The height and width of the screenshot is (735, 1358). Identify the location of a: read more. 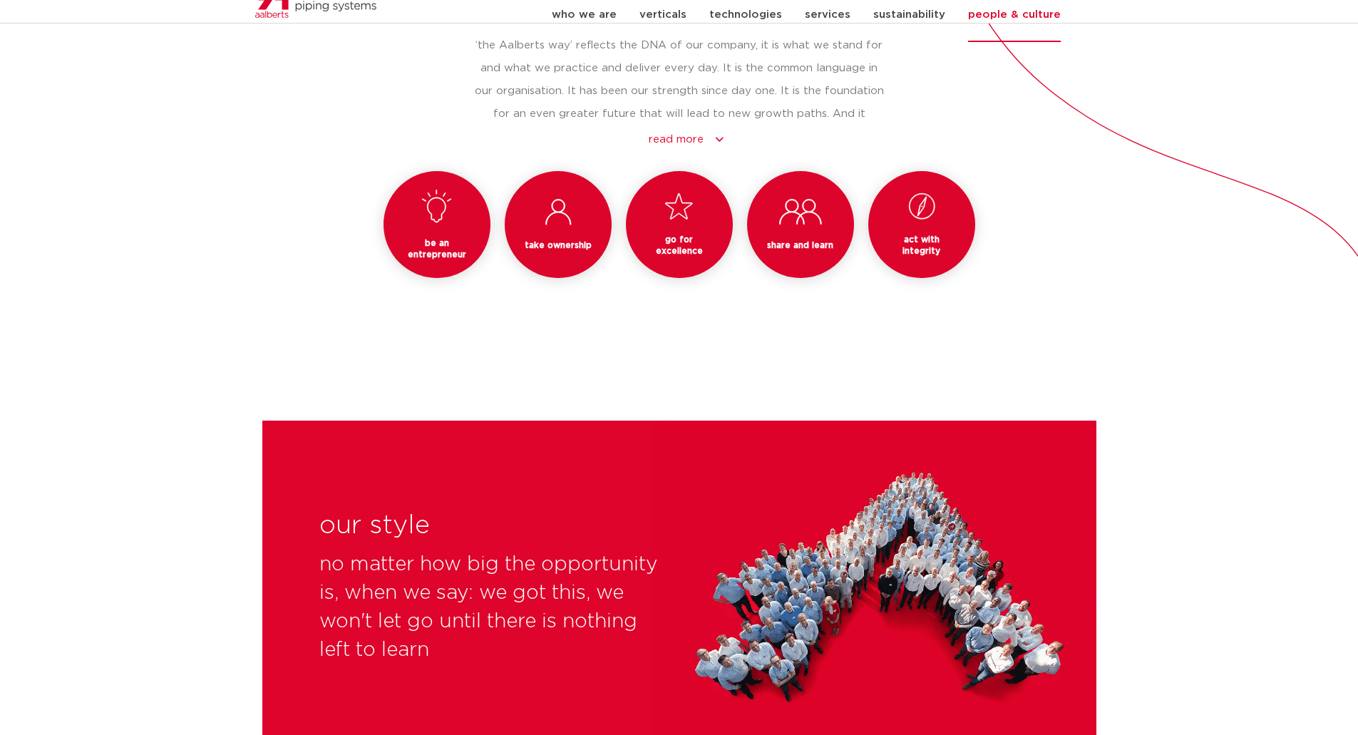
(687, 140).